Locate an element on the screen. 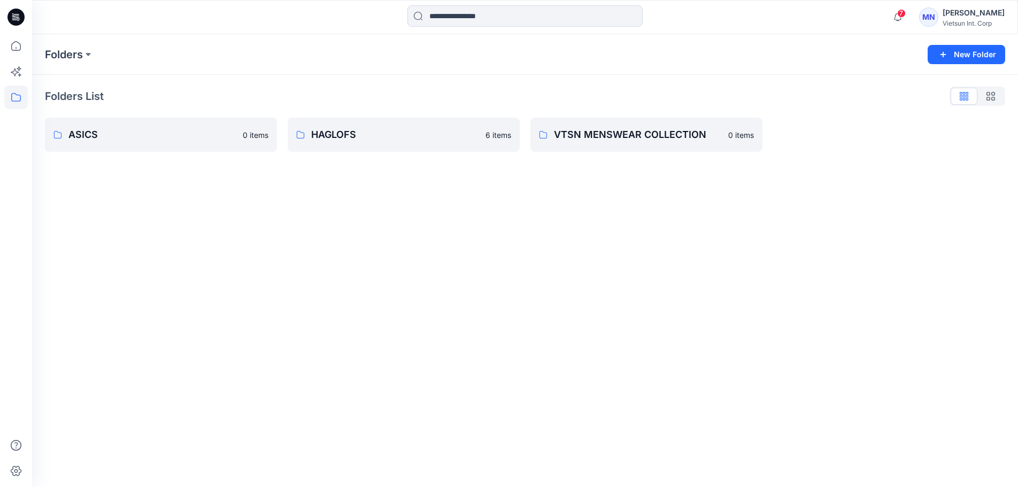  a: Folders is located at coordinates (64, 55).